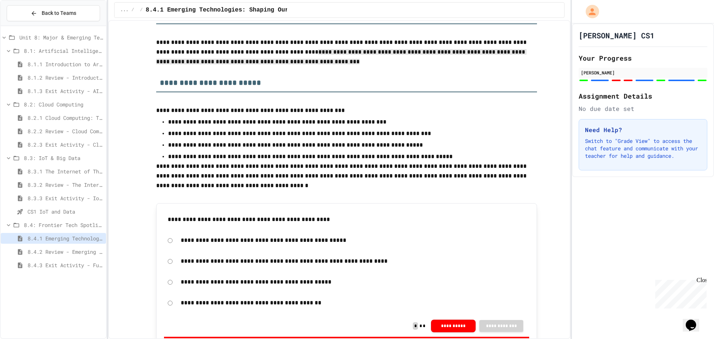  What do you see at coordinates (65, 118) in the screenshot?
I see `span: 8.2.1 Cloud Computing: Transforming the Digital World` at bounding box center [65, 118].